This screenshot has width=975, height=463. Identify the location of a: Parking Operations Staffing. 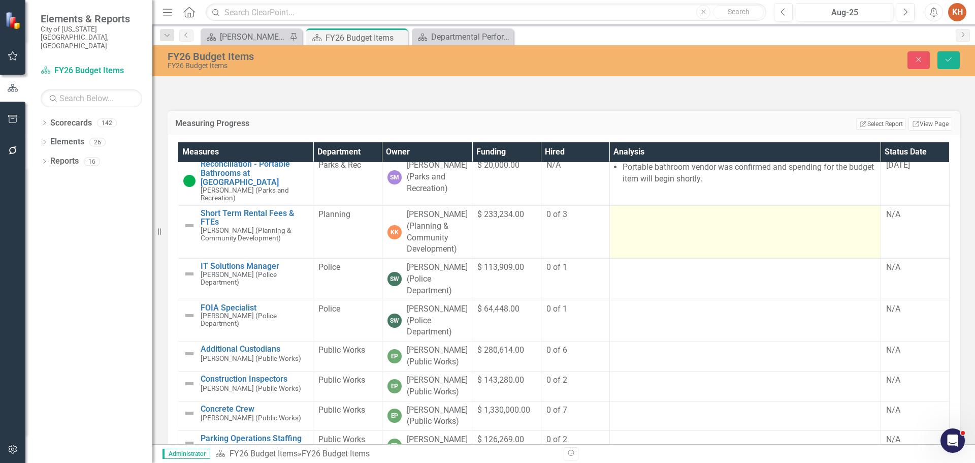
(254, 438).